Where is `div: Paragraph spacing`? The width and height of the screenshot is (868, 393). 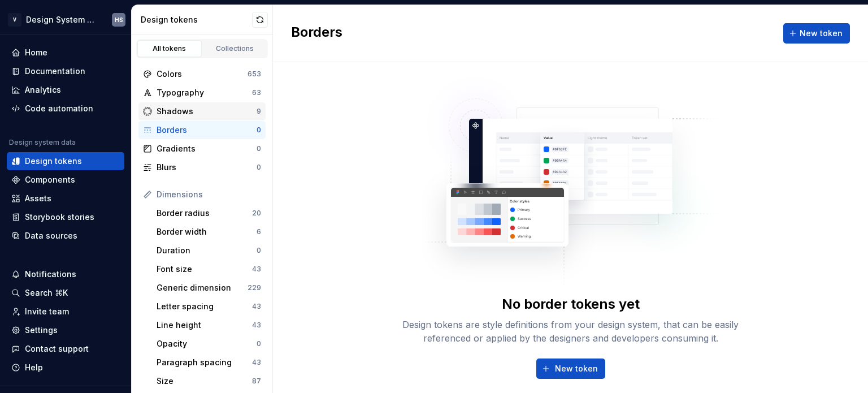 div: Paragraph spacing is located at coordinates (204, 362).